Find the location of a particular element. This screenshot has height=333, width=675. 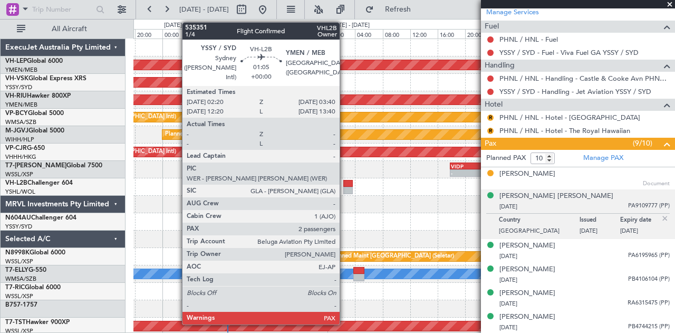

span: VH-LEP is located at coordinates (16, 61).